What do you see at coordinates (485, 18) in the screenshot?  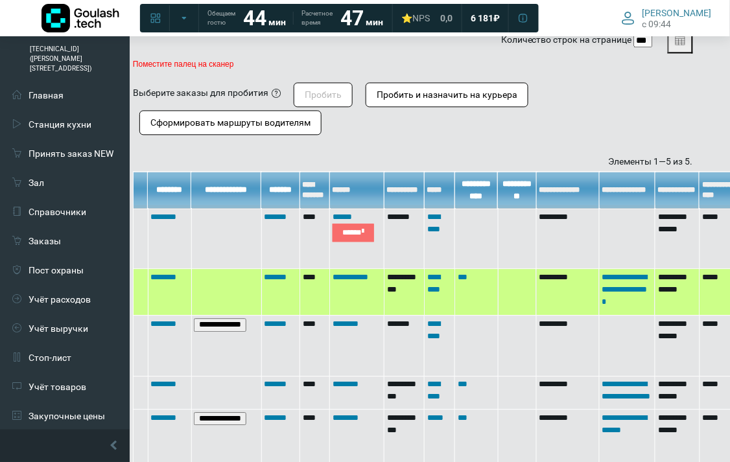 I see `a: 6 181 ₽` at bounding box center [485, 18].